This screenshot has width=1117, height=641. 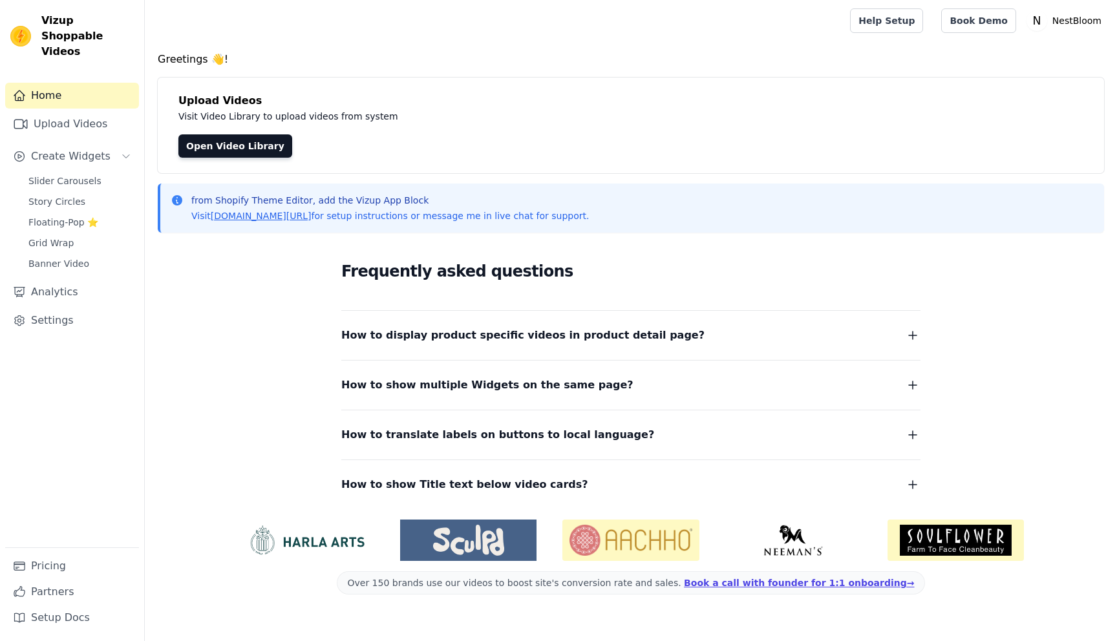 I want to click on img: Vizup, so click(x=21, y=36).